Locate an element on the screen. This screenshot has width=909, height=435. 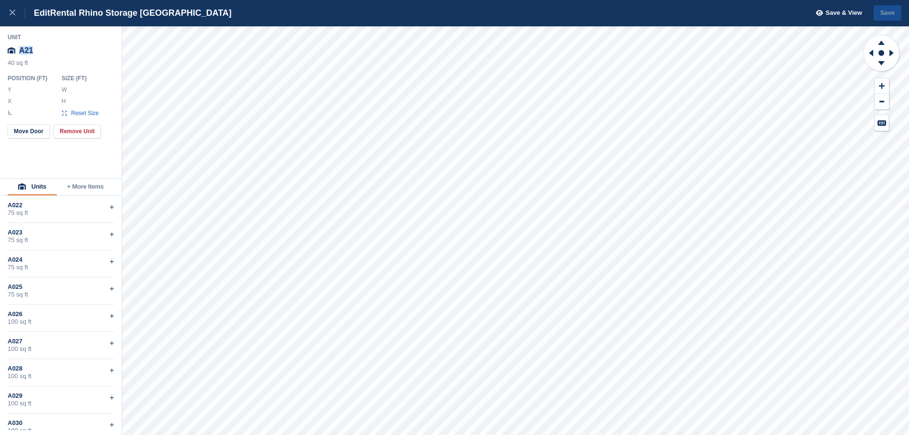
label: X is located at coordinates (10, 101).